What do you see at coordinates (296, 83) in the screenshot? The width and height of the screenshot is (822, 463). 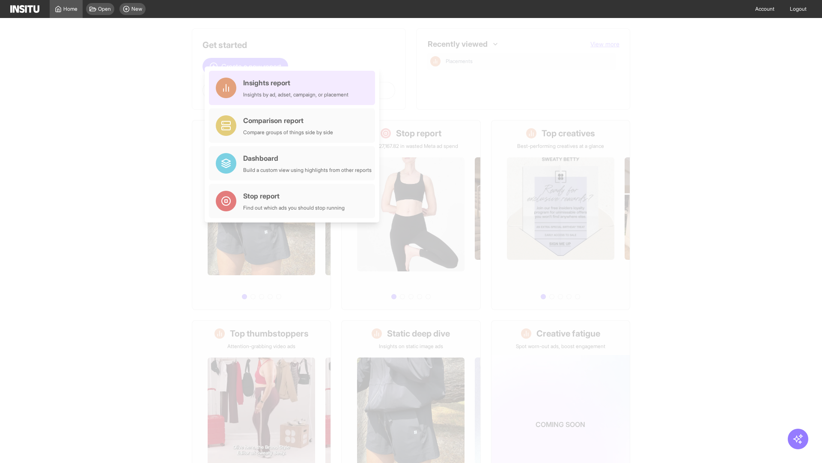 I see `div: Insights report` at bounding box center [296, 83].